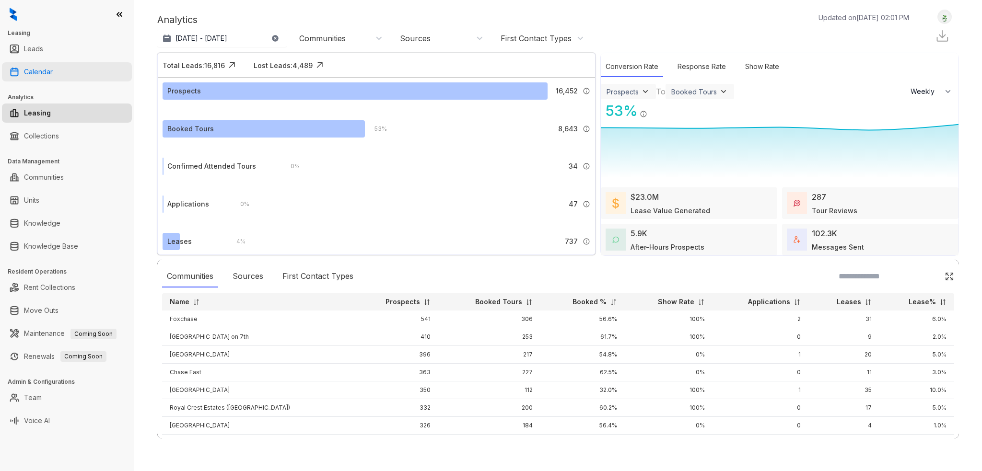 This screenshot has width=982, height=471. What do you see at coordinates (395, 372) in the screenshot?
I see `td: 363` at bounding box center [395, 372].